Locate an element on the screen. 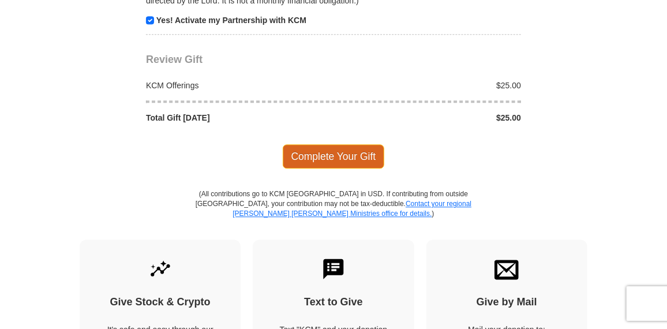 The width and height of the screenshot is (667, 329). div: KCM Offerings is located at coordinates (237, 85).